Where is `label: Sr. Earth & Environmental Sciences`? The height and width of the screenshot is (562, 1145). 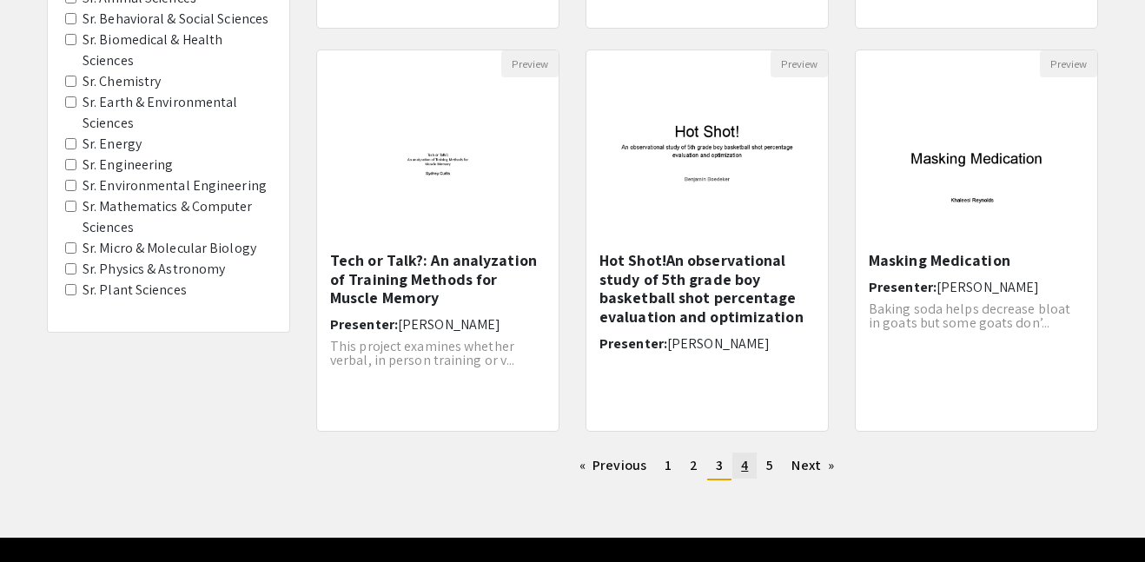
label: Sr. Earth & Environmental Sciences is located at coordinates (177, 113).